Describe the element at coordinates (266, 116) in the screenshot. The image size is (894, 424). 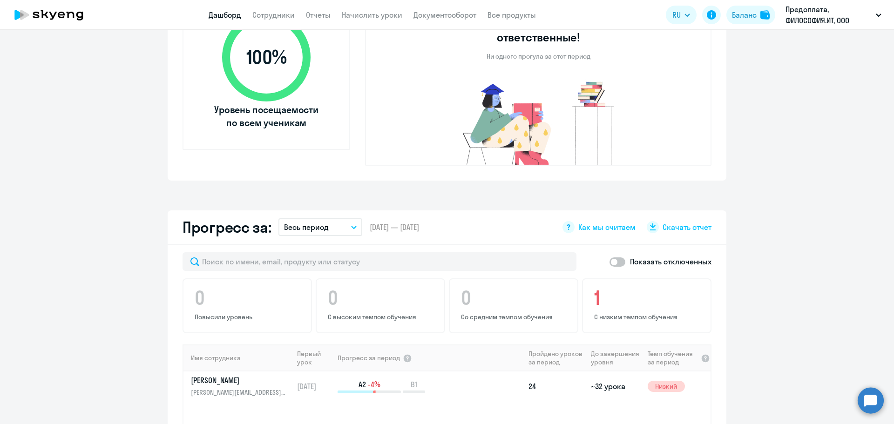
I see `span: Уровень посещаемости по всем ученикам` at that location.